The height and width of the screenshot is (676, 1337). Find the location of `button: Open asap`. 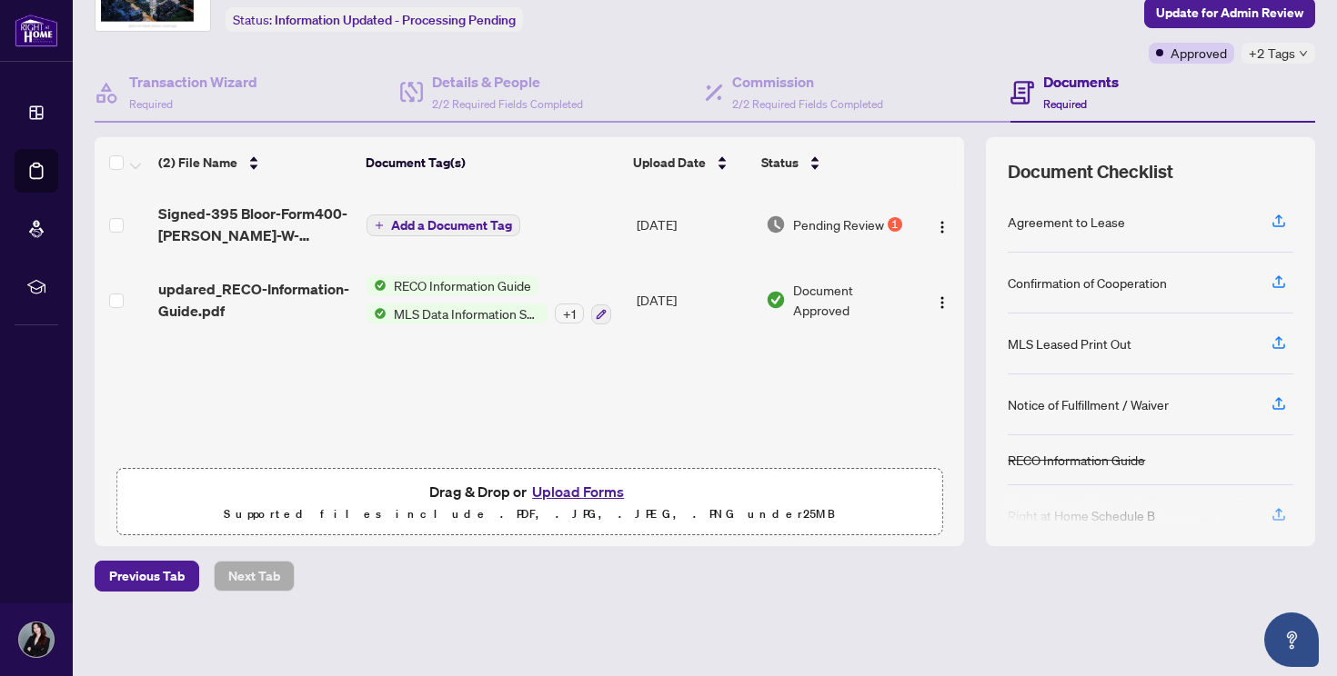

button: Open asap is located at coordinates (1291, 640).